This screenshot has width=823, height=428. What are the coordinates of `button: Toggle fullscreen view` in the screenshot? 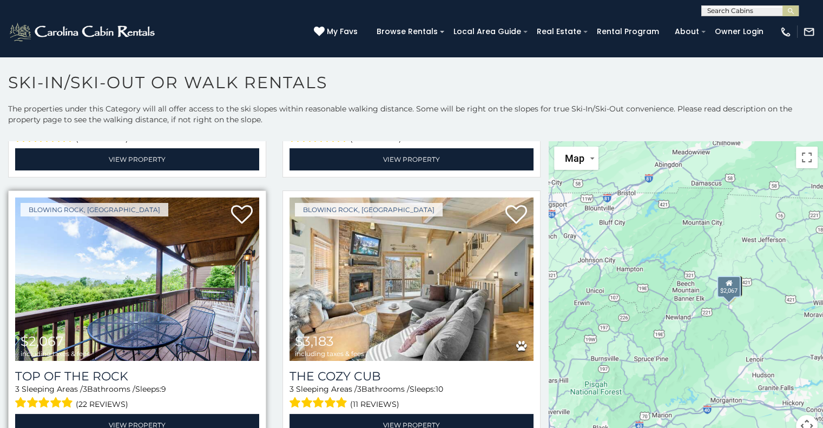 It's located at (806, 157).